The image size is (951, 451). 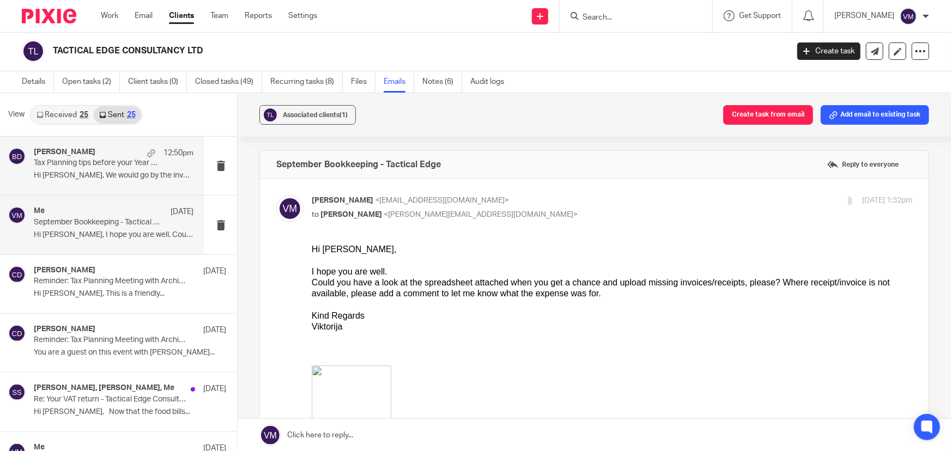 I want to click on img: Pixie, so click(x=49, y=16).